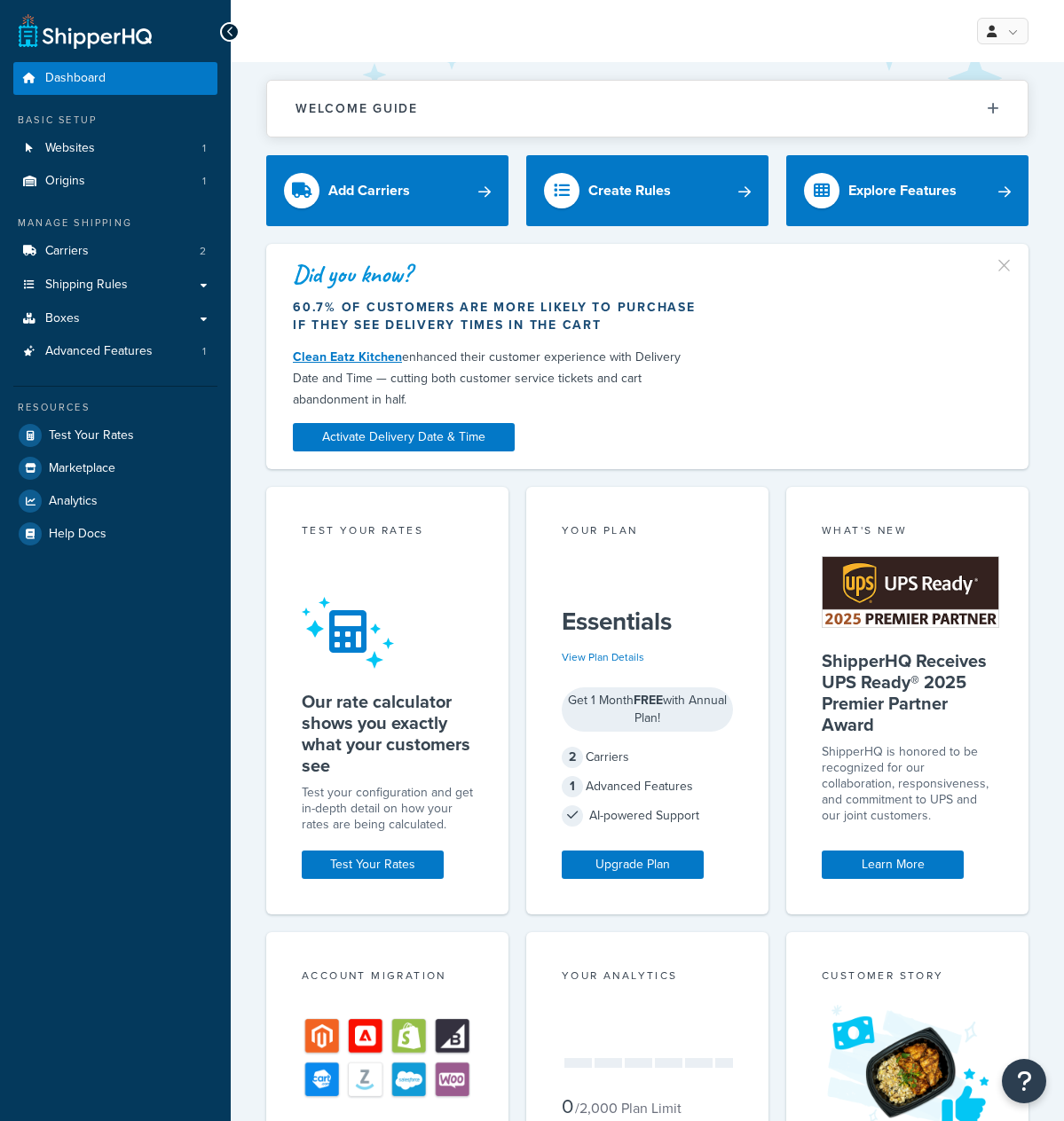  Describe the element at coordinates (387, 733) in the screenshot. I see `h5: Our rate calculator shows you exactly what your customers see` at that location.